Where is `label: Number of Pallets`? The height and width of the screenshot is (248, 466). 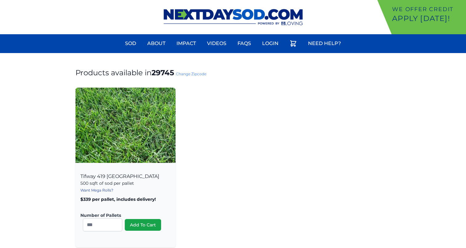
label: Number of Pallets is located at coordinates (123, 215).